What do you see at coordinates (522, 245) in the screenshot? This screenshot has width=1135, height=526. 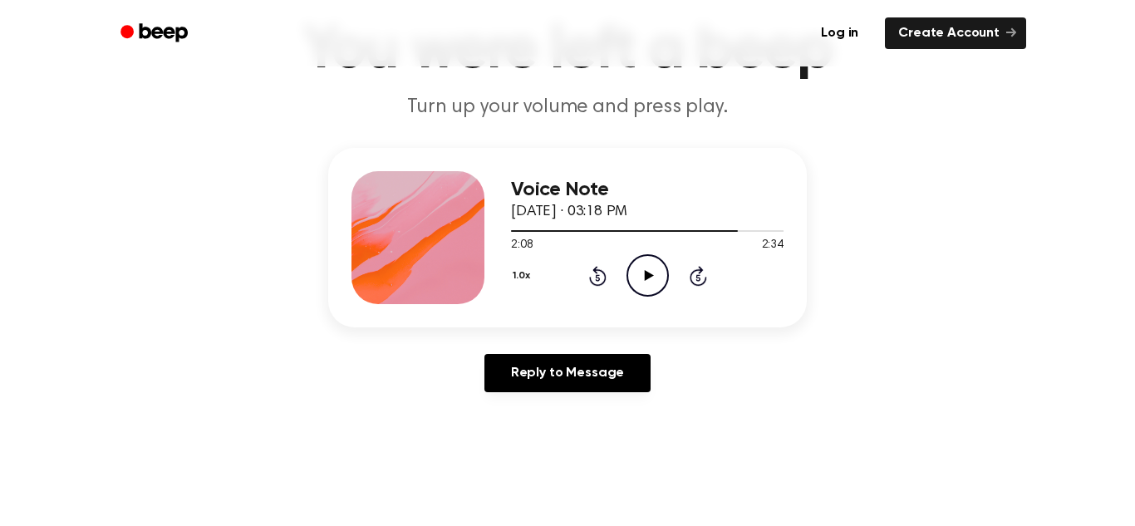 I see `span: 2:08` at bounding box center [522, 245].